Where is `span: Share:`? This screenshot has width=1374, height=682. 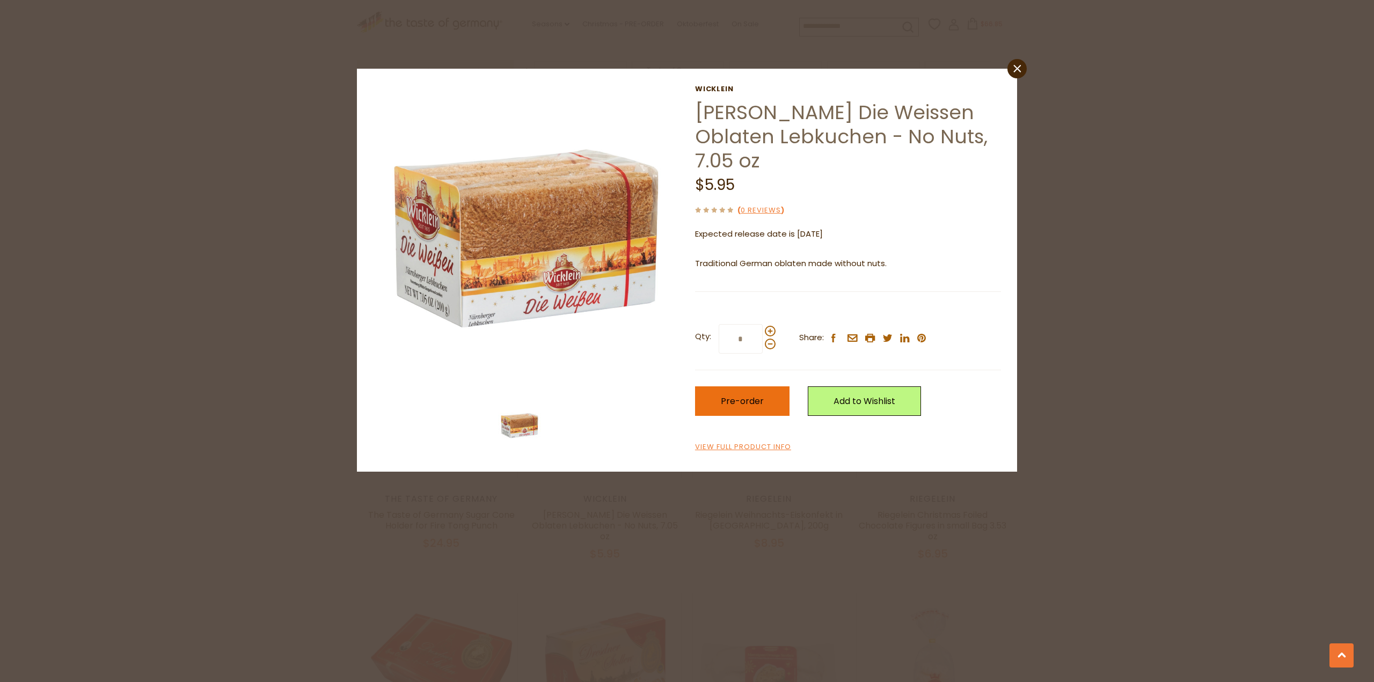
span: Share: is located at coordinates (811, 338).